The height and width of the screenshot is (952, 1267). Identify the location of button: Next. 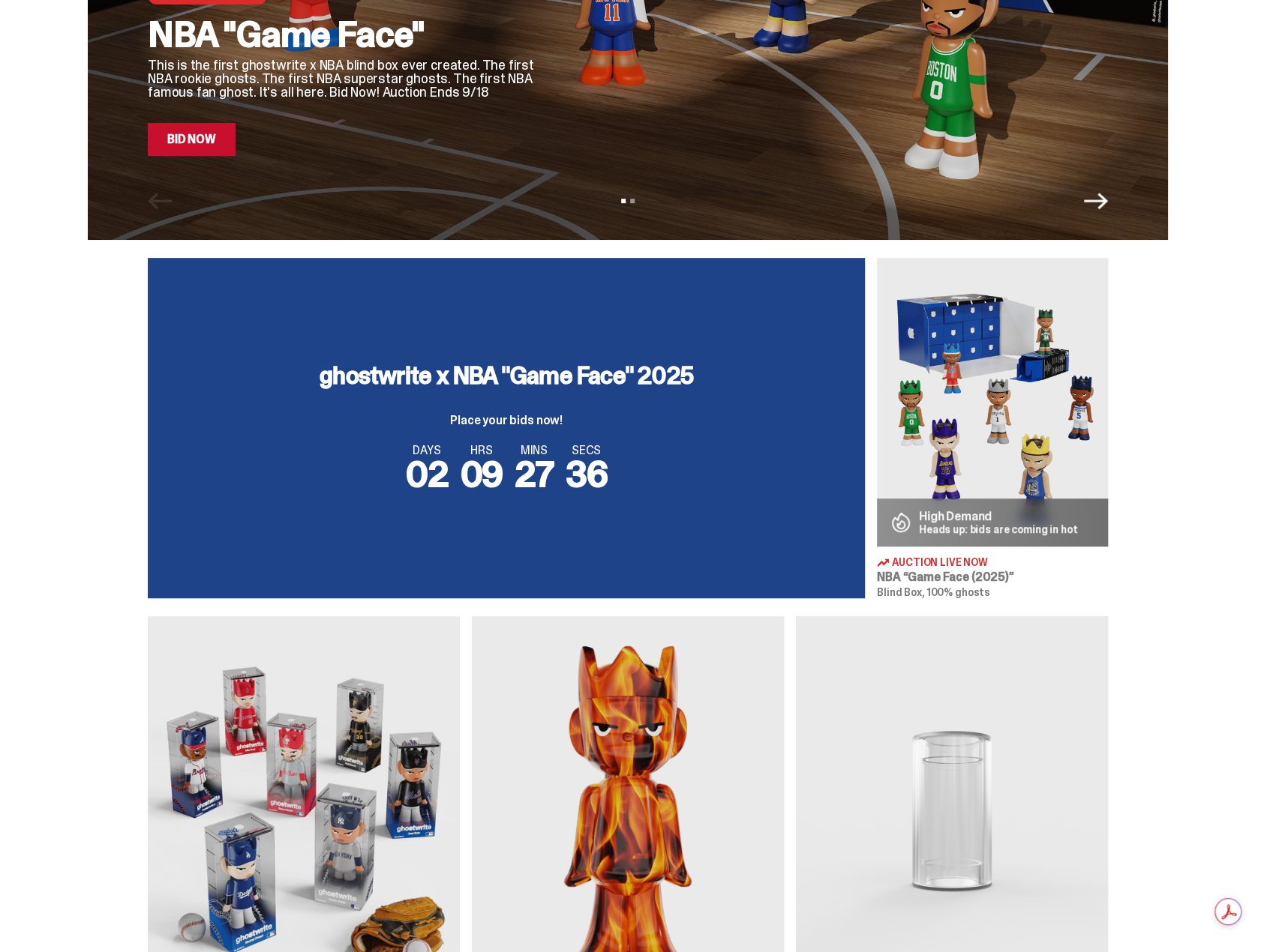
(1096, 201).